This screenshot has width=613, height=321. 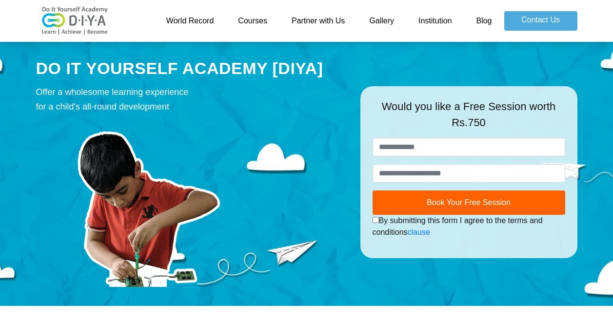 I want to click on img: course-prod.png, so click(x=148, y=203).